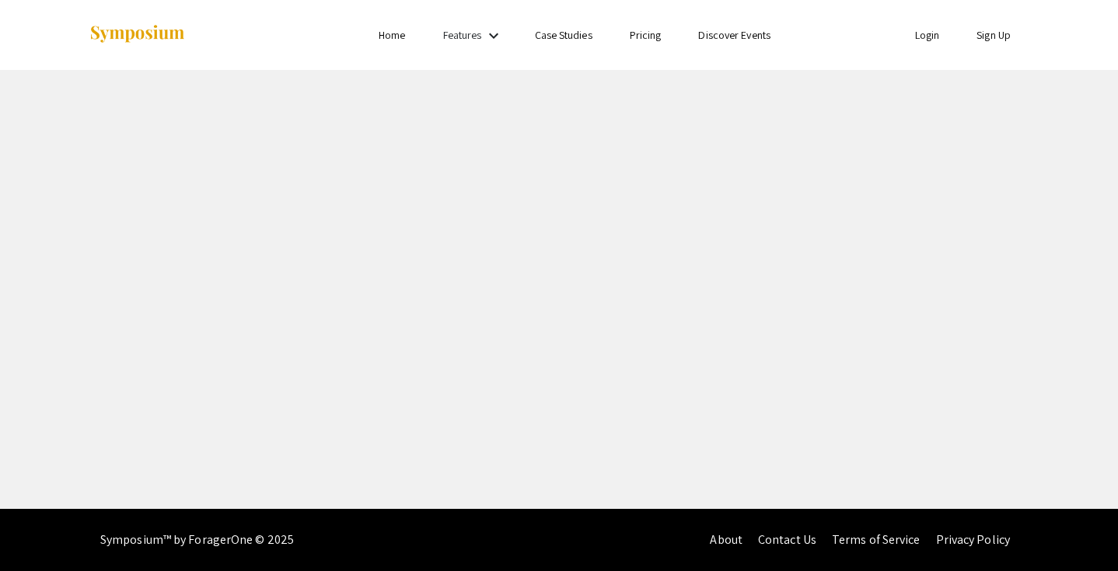 This screenshot has height=571, width=1118. I want to click on a: Sign Up, so click(994, 35).